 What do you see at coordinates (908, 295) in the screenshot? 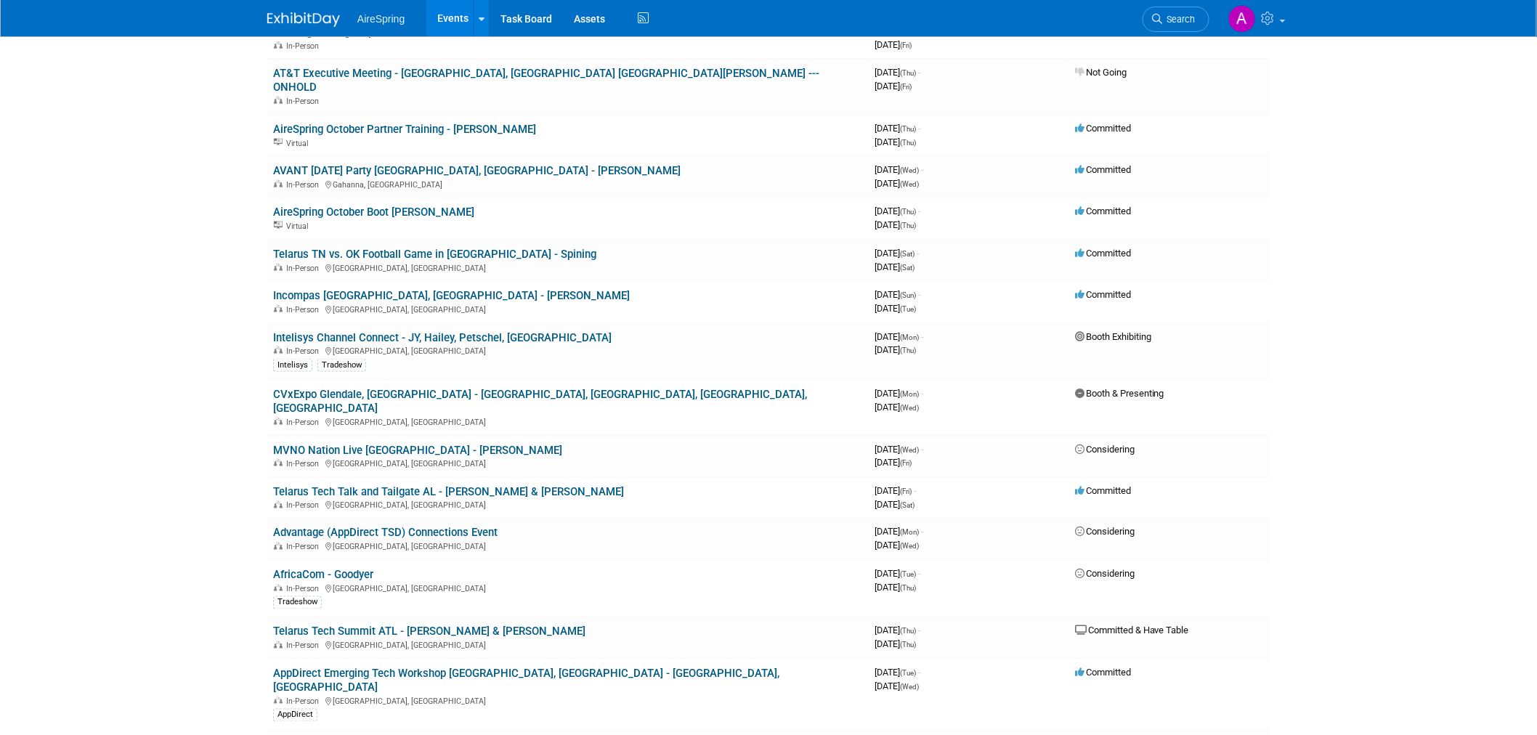
I see `span: (Sun)` at bounding box center [908, 295].